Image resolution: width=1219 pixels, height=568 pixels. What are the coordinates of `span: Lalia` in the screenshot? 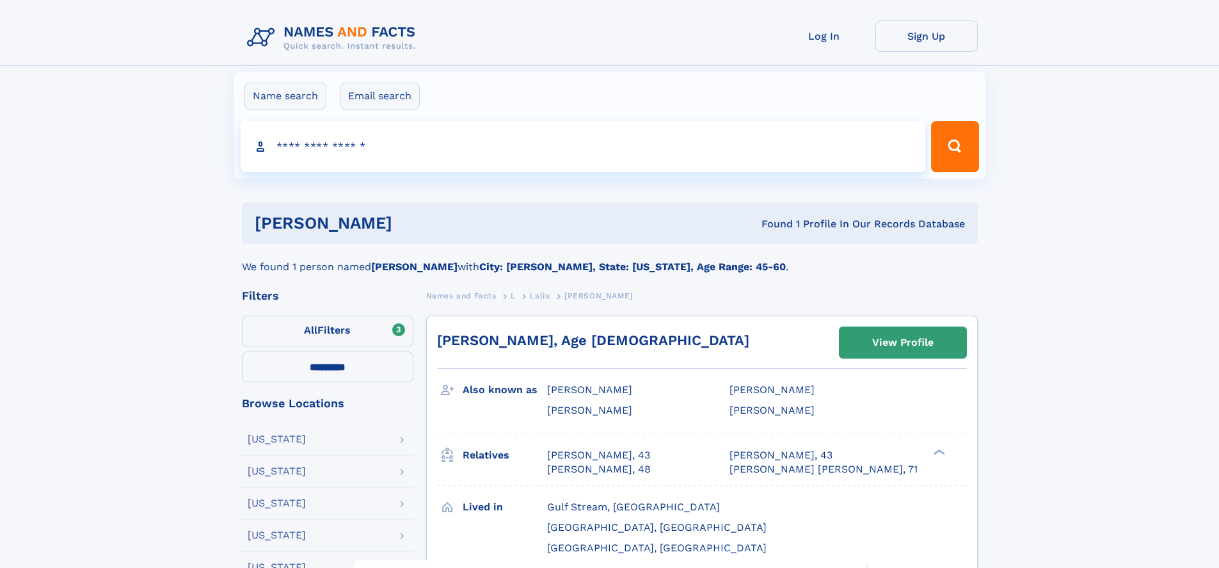 It's located at (539, 296).